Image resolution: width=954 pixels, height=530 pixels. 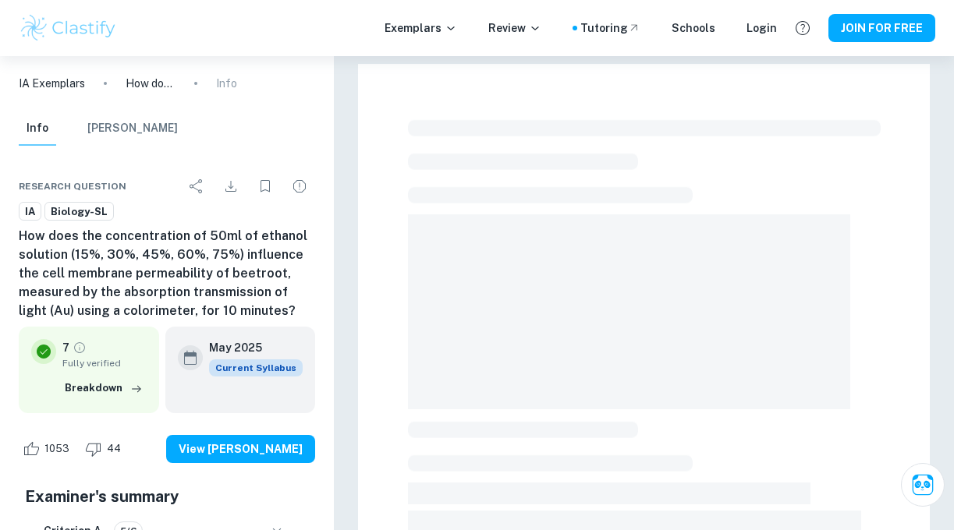 What do you see at coordinates (68, 28) in the screenshot?
I see `a: Clastify logo` at bounding box center [68, 28].